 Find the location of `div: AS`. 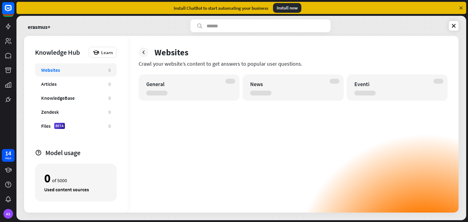

div: AS is located at coordinates (8, 214).